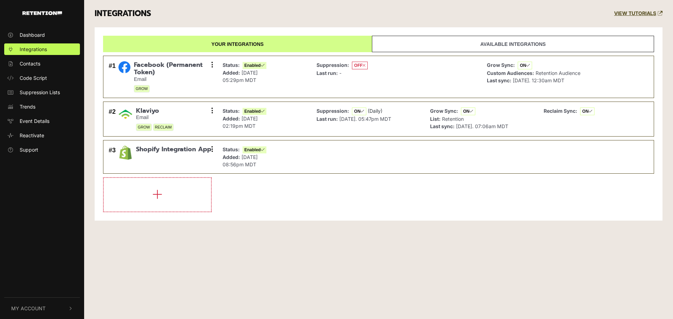 The width and height of the screenshot is (673, 319). I want to click on img: Facebook (Permanent Token), so click(124, 67).